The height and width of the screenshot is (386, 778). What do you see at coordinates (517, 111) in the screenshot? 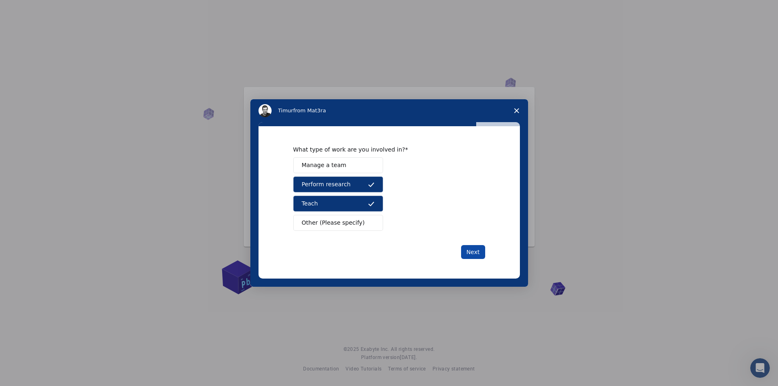
I see `span: Close survey` at bounding box center [517, 111].